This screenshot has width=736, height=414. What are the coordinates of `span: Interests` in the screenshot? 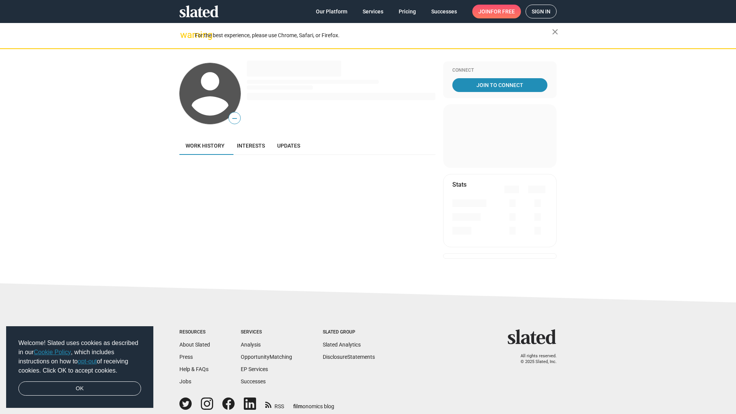 It's located at (251, 146).